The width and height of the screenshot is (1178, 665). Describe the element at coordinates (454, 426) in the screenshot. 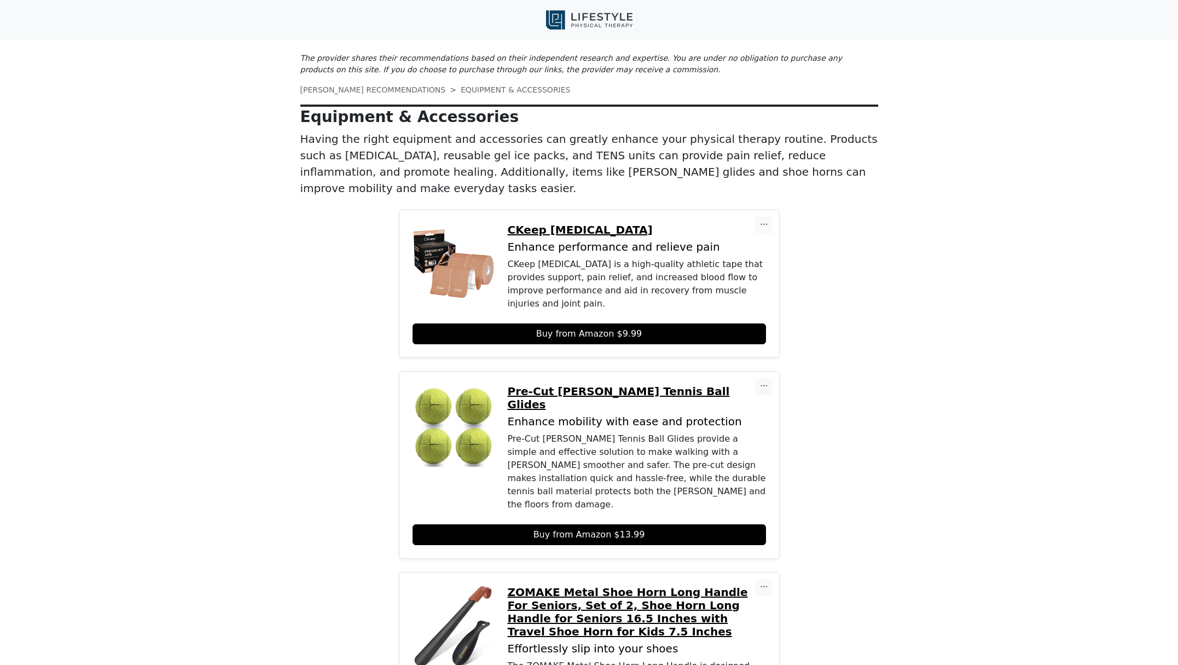

I see `img: Pre-Cut Walker Tennis Ball Glides` at that location.